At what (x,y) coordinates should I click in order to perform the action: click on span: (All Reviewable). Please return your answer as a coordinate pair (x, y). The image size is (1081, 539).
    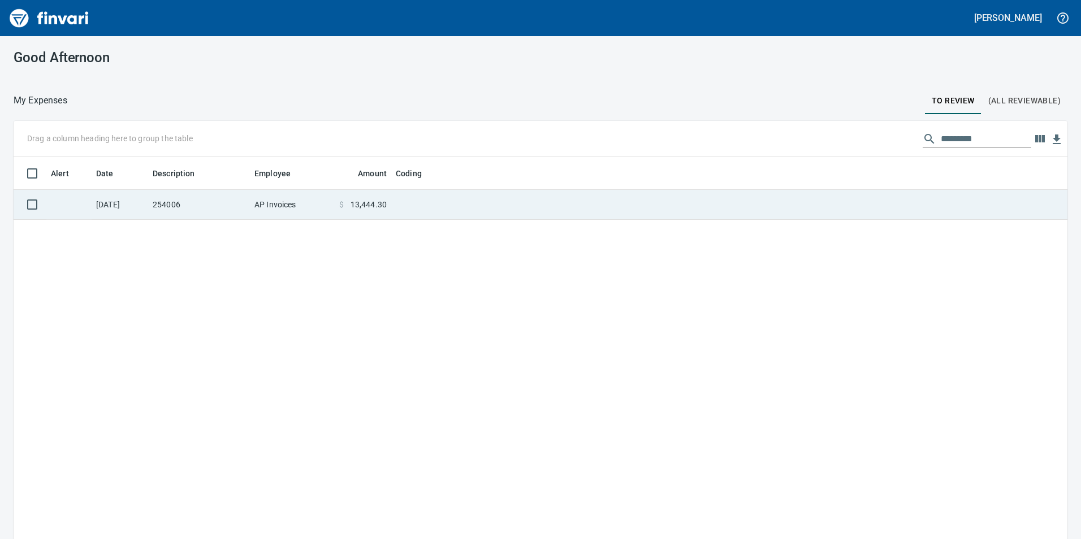
    Looking at the image, I should click on (1025, 101).